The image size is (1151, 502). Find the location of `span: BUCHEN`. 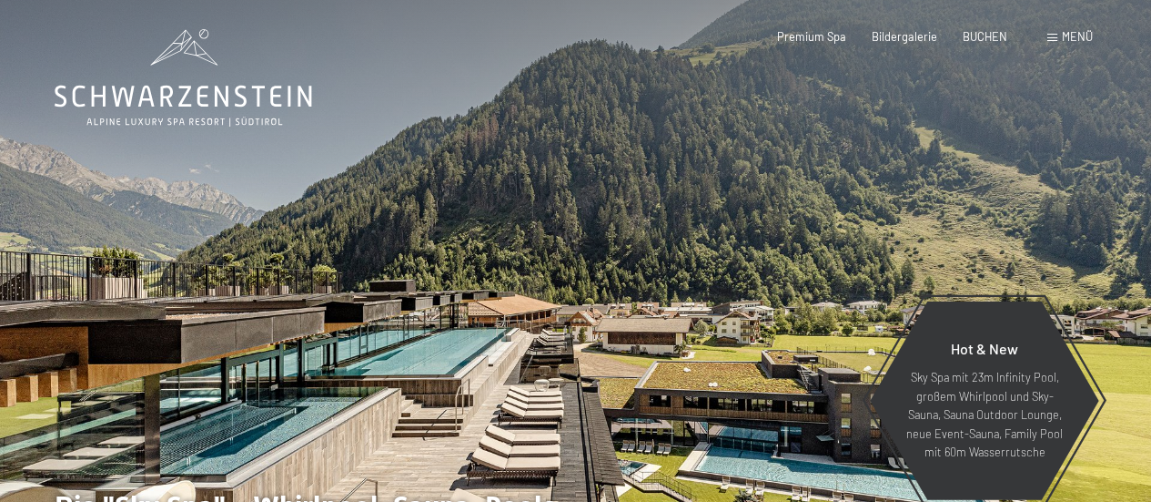

span: BUCHEN is located at coordinates (985, 36).